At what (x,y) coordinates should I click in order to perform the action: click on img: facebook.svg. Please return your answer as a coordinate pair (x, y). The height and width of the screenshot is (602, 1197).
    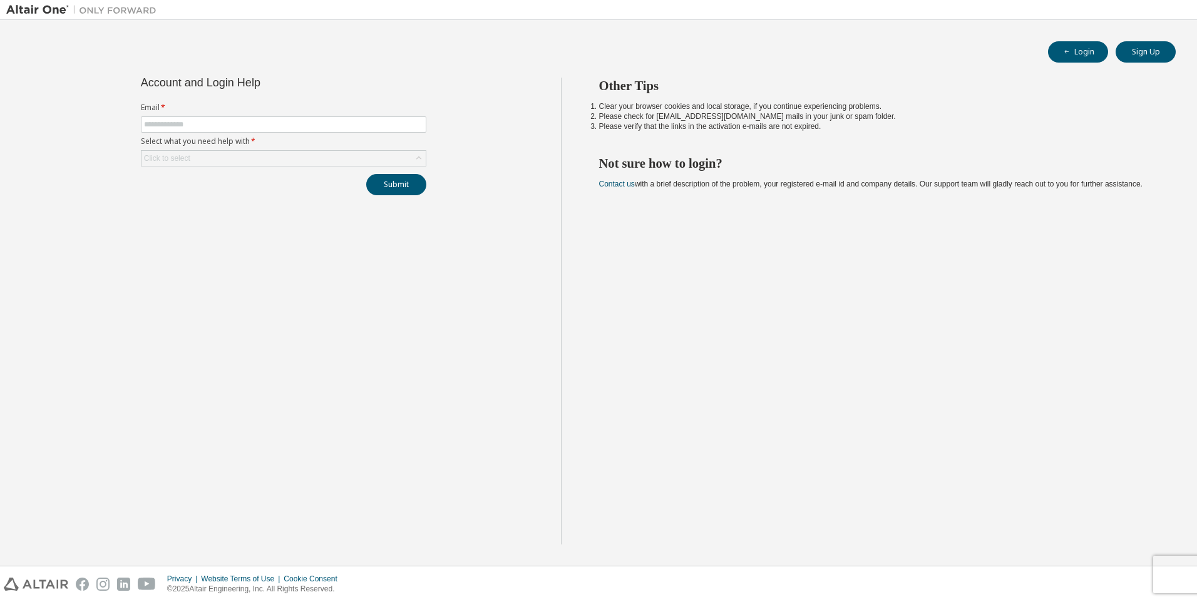
    Looking at the image, I should click on (82, 584).